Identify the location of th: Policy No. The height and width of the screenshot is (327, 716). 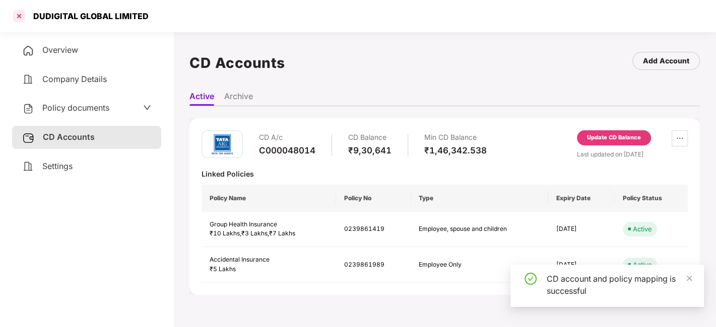
(373, 198).